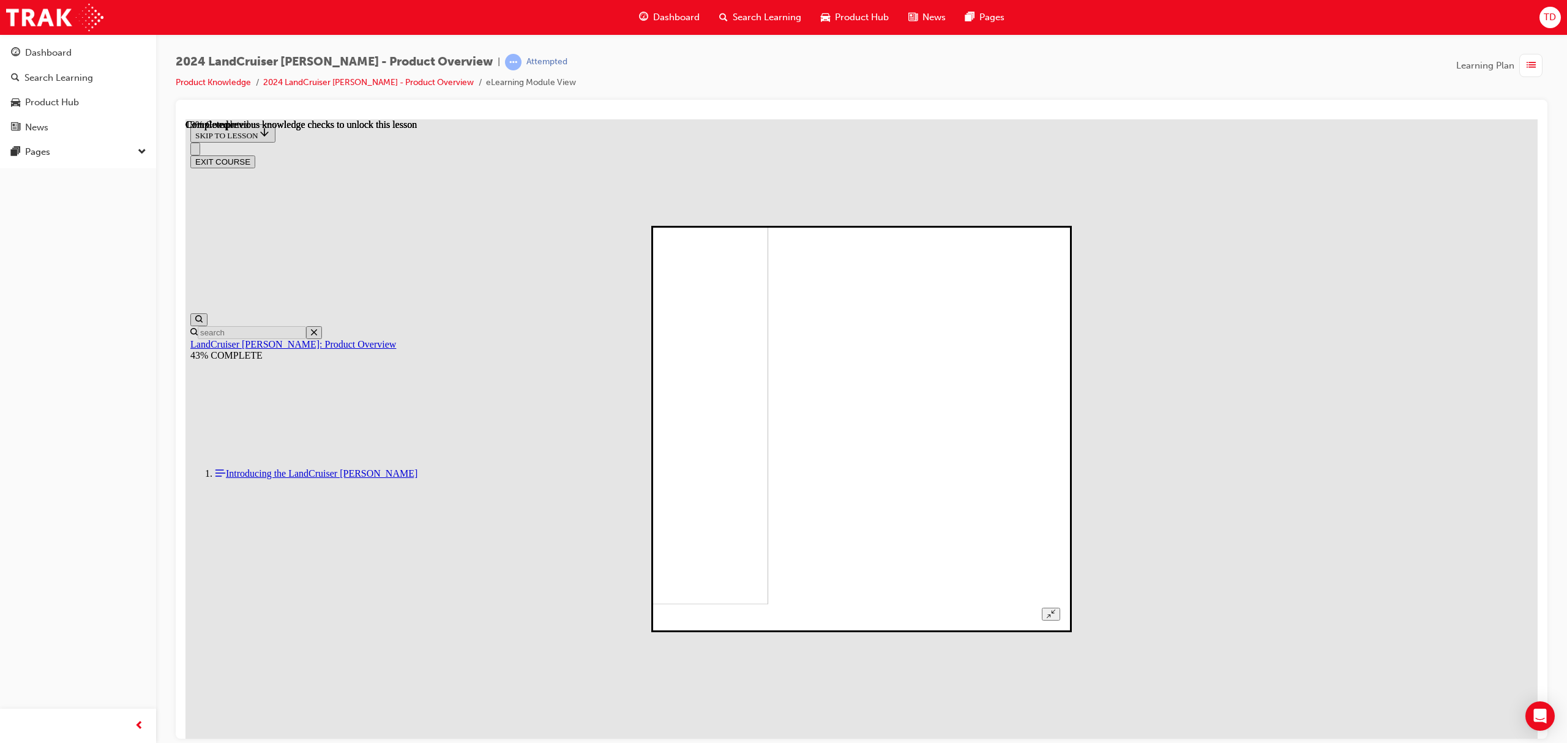 Image resolution: width=1567 pixels, height=743 pixels. What do you see at coordinates (927, 17) in the screenshot?
I see `a: news-iconNews` at bounding box center [927, 17].